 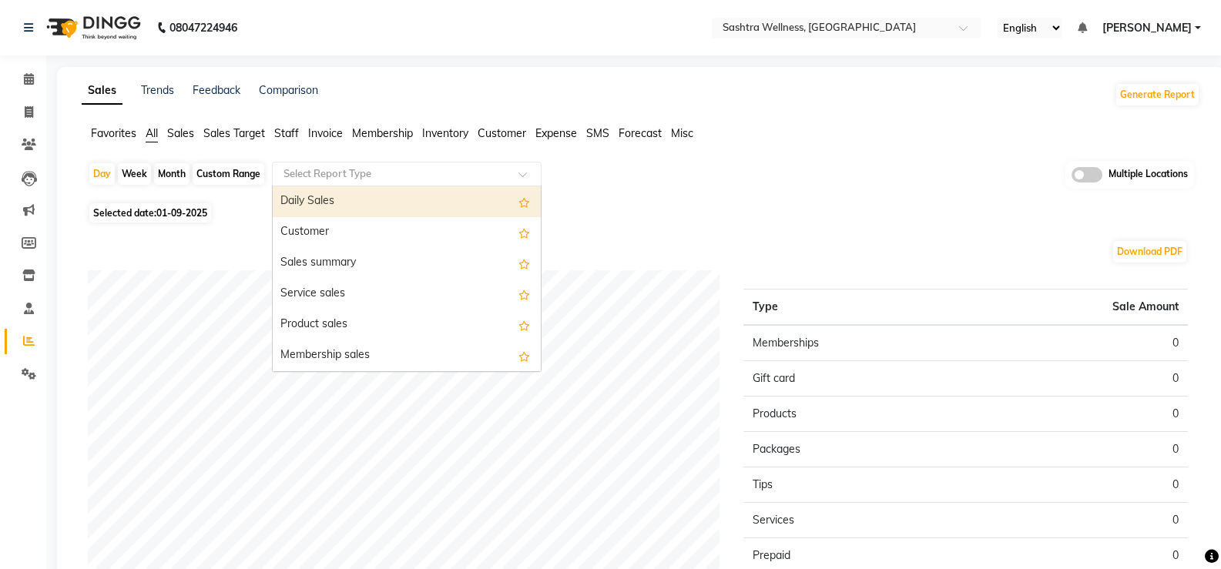 What do you see at coordinates (407, 294) in the screenshot?
I see `div: Service sales` at bounding box center [407, 294].